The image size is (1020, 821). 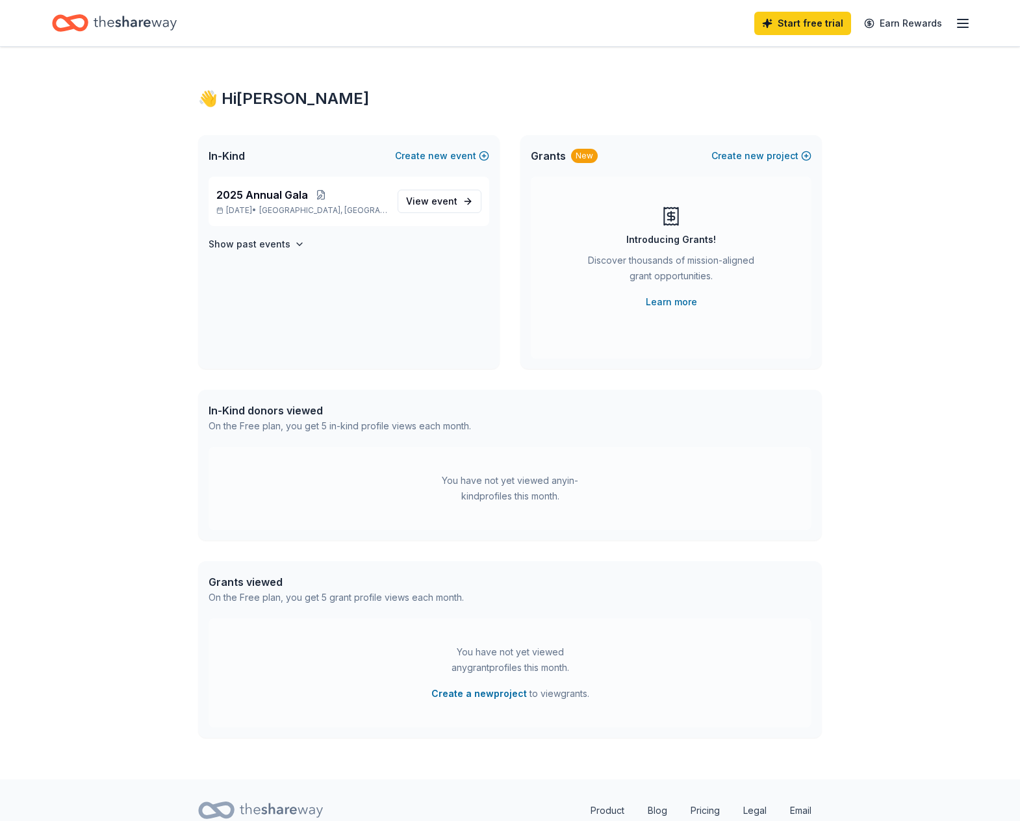 I want to click on a: Home, so click(x=114, y=23).